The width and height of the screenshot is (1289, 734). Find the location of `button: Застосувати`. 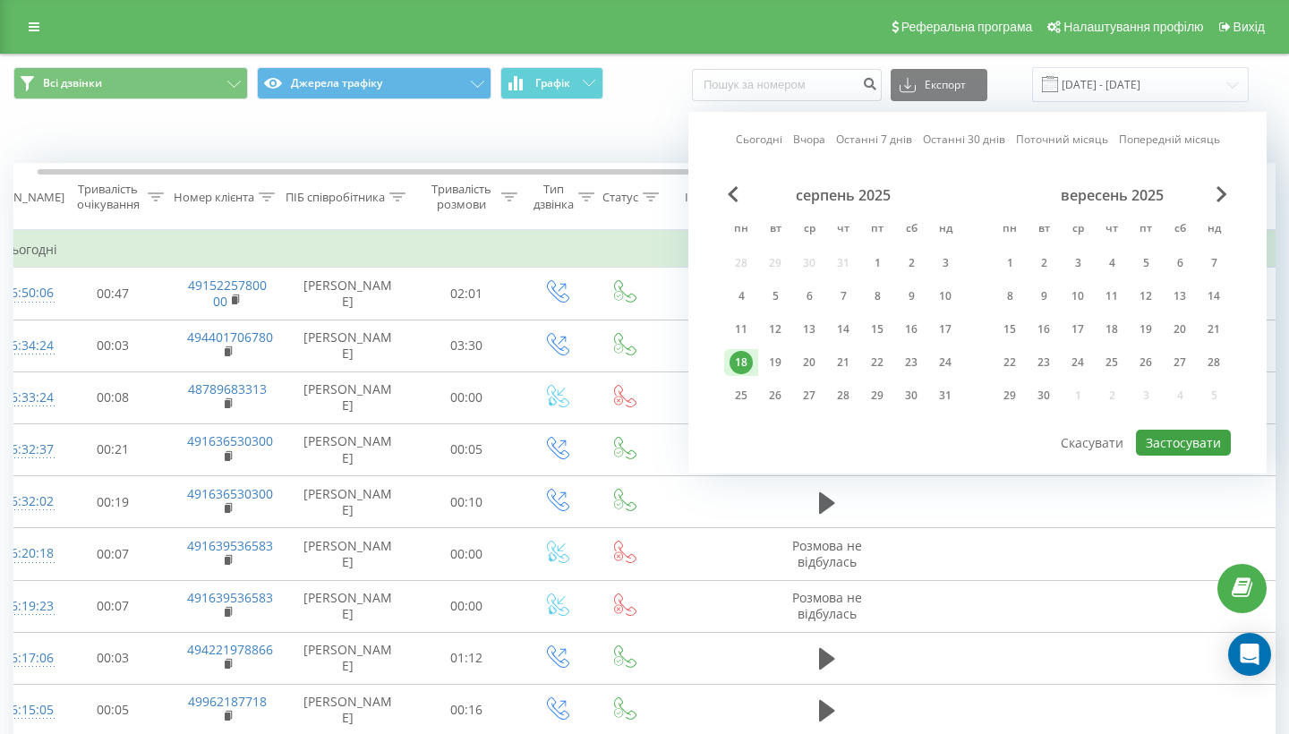

button: Застосувати is located at coordinates (1184, 442).